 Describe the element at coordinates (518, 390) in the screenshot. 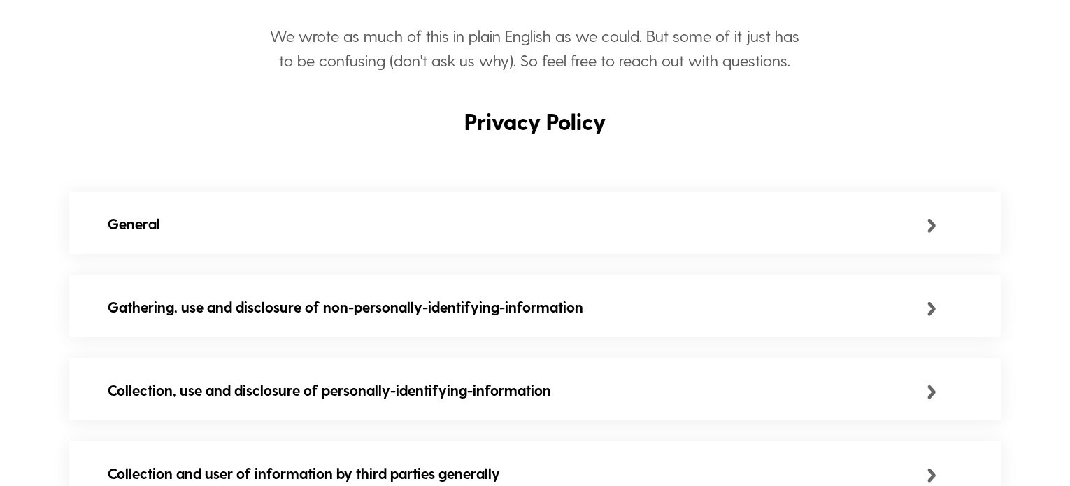

I see `div: Collection, use and disclosure of personally-identifying-information` at that location.